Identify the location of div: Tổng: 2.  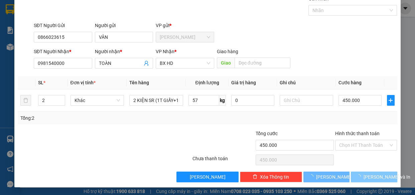
(91, 118).